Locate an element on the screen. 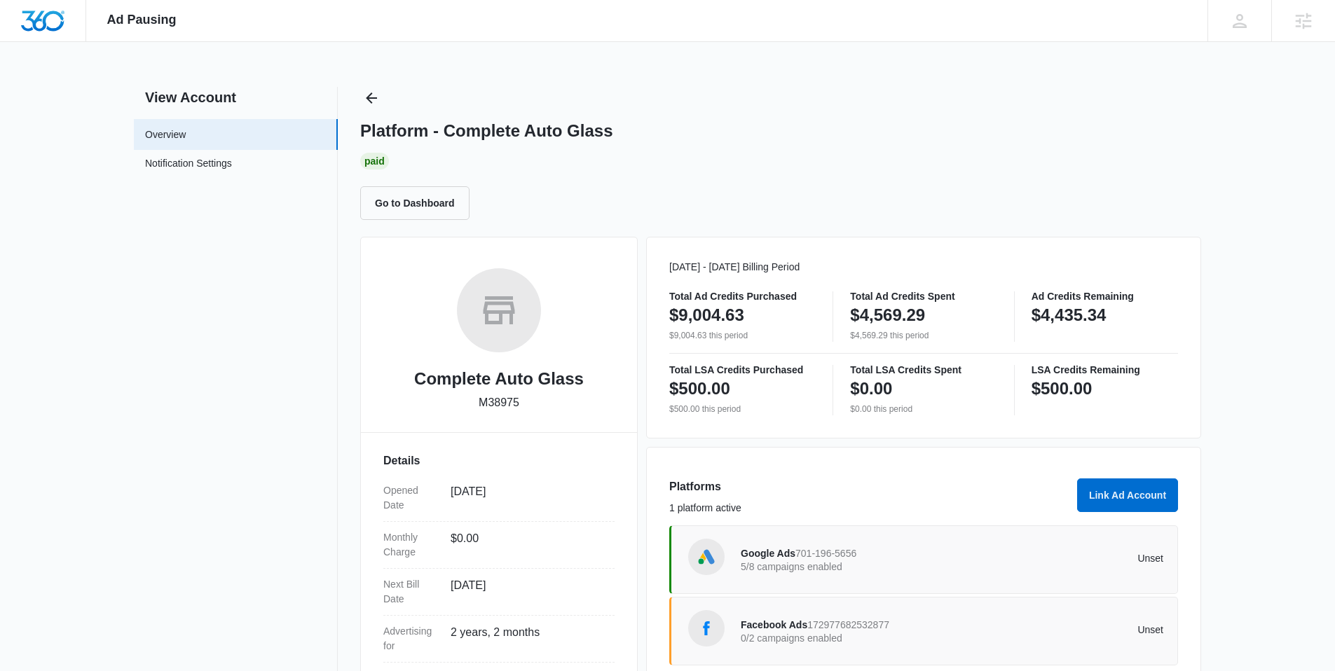 The height and width of the screenshot is (671, 1335). img: Google Ads is located at coordinates (706, 557).